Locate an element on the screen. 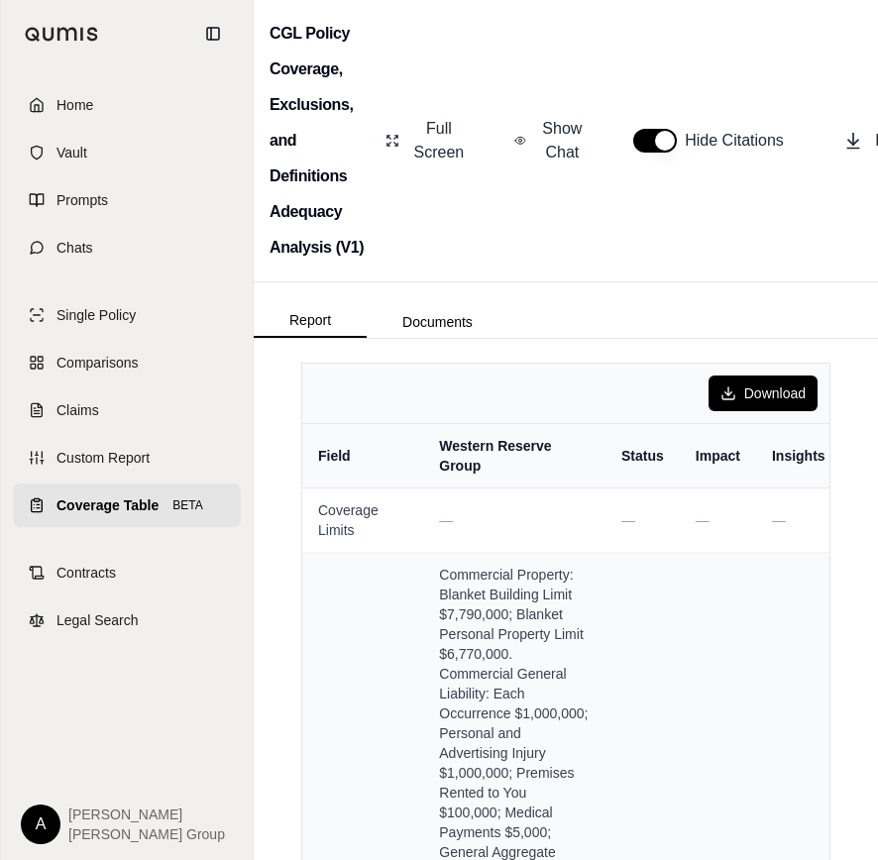 This screenshot has height=860, width=878. span: Coverage Limits is located at coordinates (363, 520).